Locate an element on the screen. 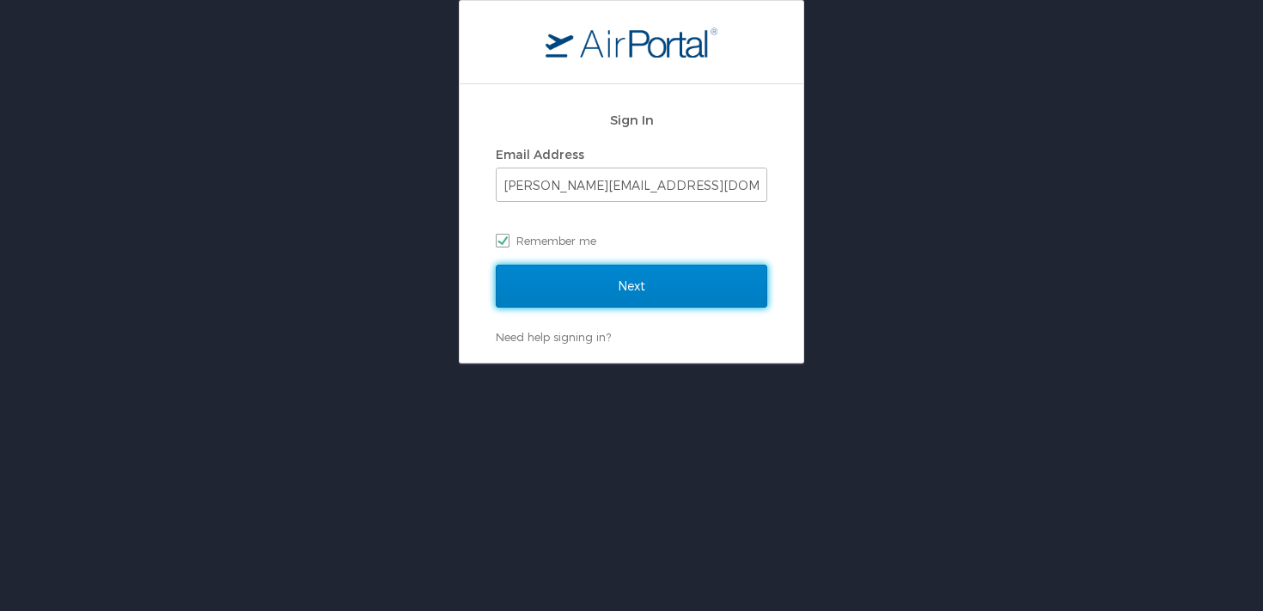 Image resolution: width=1263 pixels, height=611 pixels. label: Remember me is located at coordinates (632, 241).